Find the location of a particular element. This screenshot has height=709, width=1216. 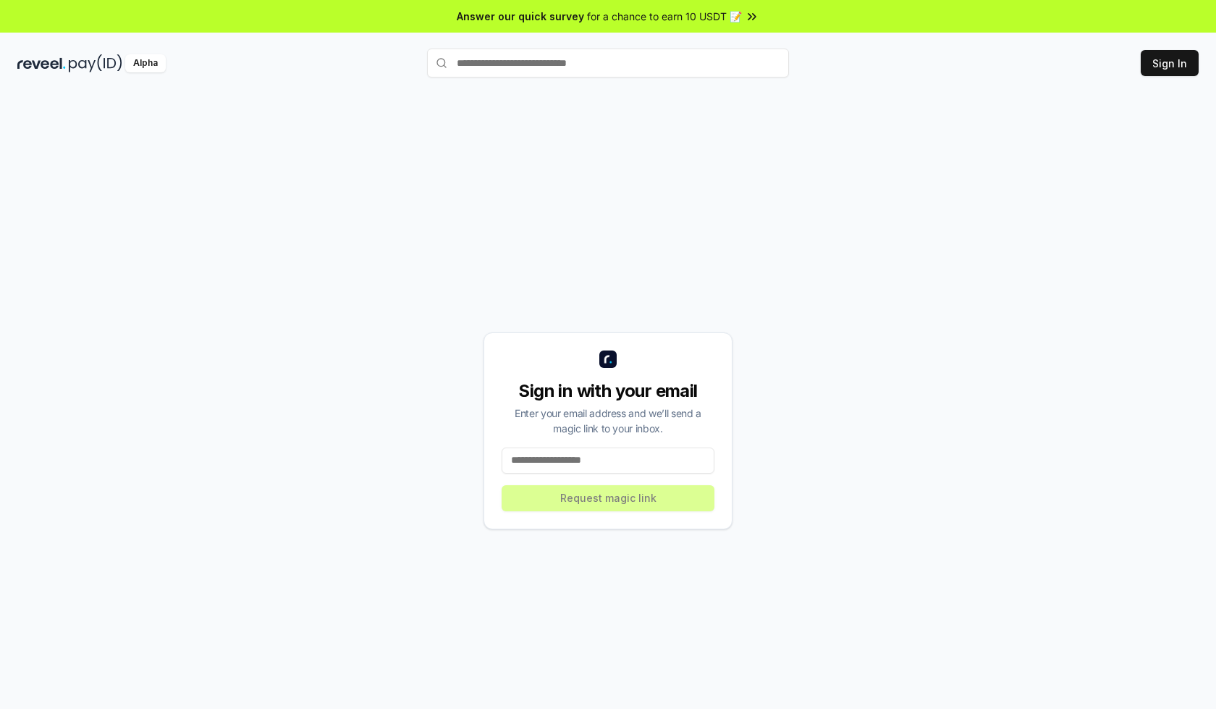

img: logo_small is located at coordinates (608, 359).